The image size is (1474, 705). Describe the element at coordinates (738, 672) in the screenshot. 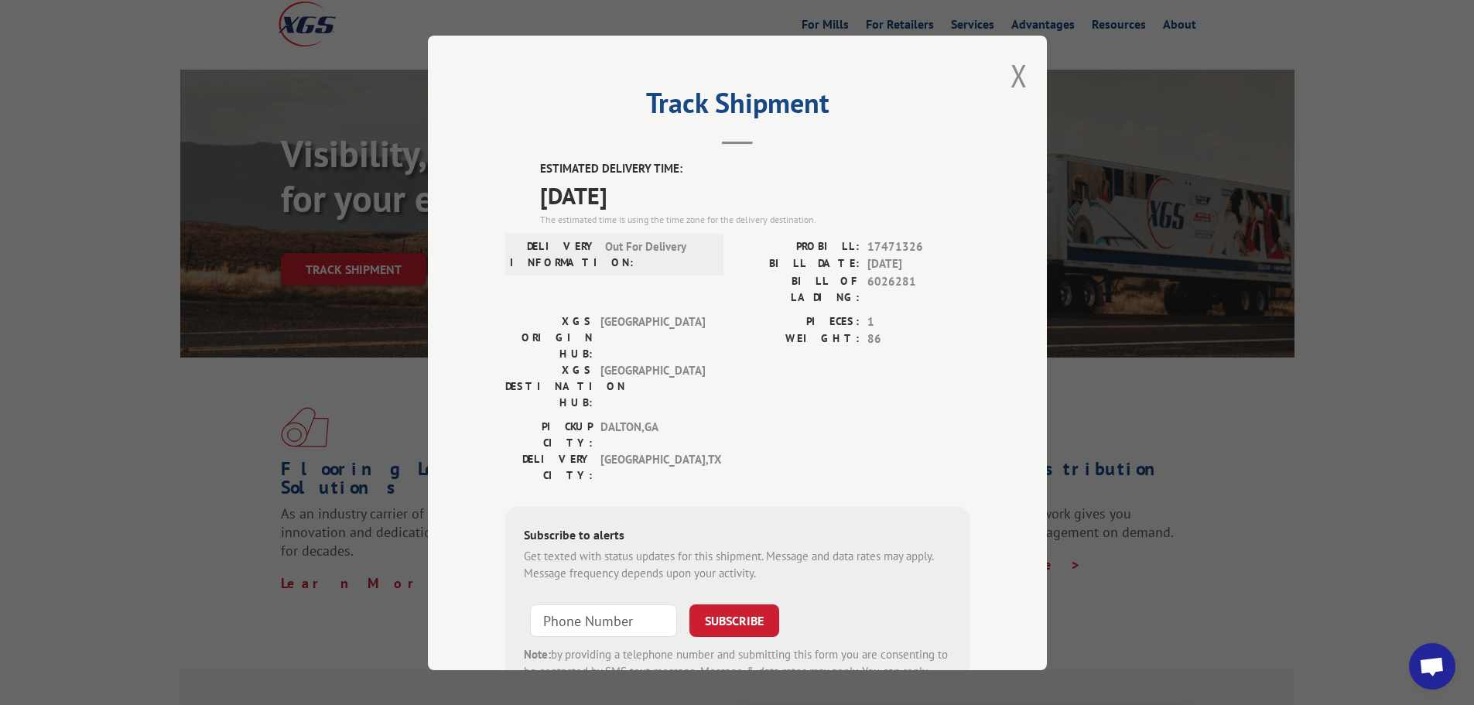

I see `div: by providing a telephone number and submitting this form you are consenting to be contacted by SM...` at that location.